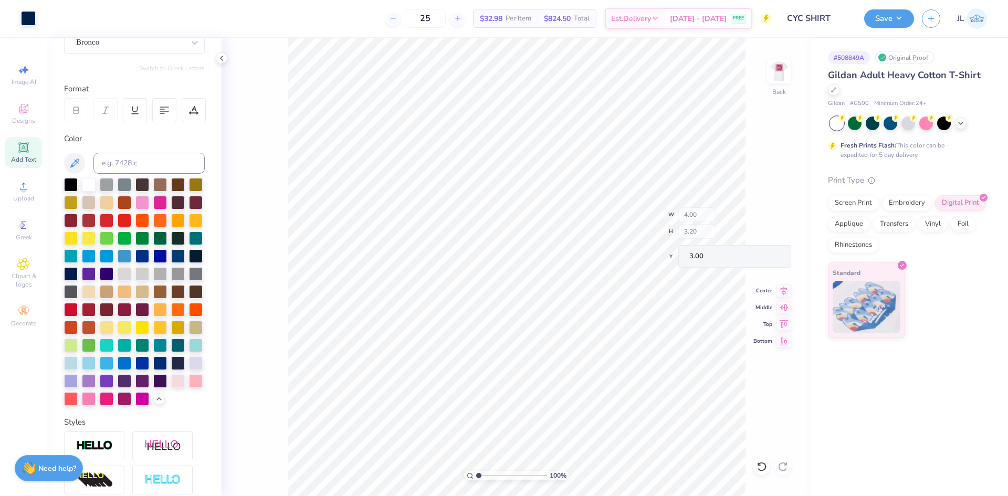 This screenshot has width=1008, height=496. What do you see at coordinates (149, 163) in the screenshot?
I see `input: e.g. 7428 c` at bounding box center [149, 163].